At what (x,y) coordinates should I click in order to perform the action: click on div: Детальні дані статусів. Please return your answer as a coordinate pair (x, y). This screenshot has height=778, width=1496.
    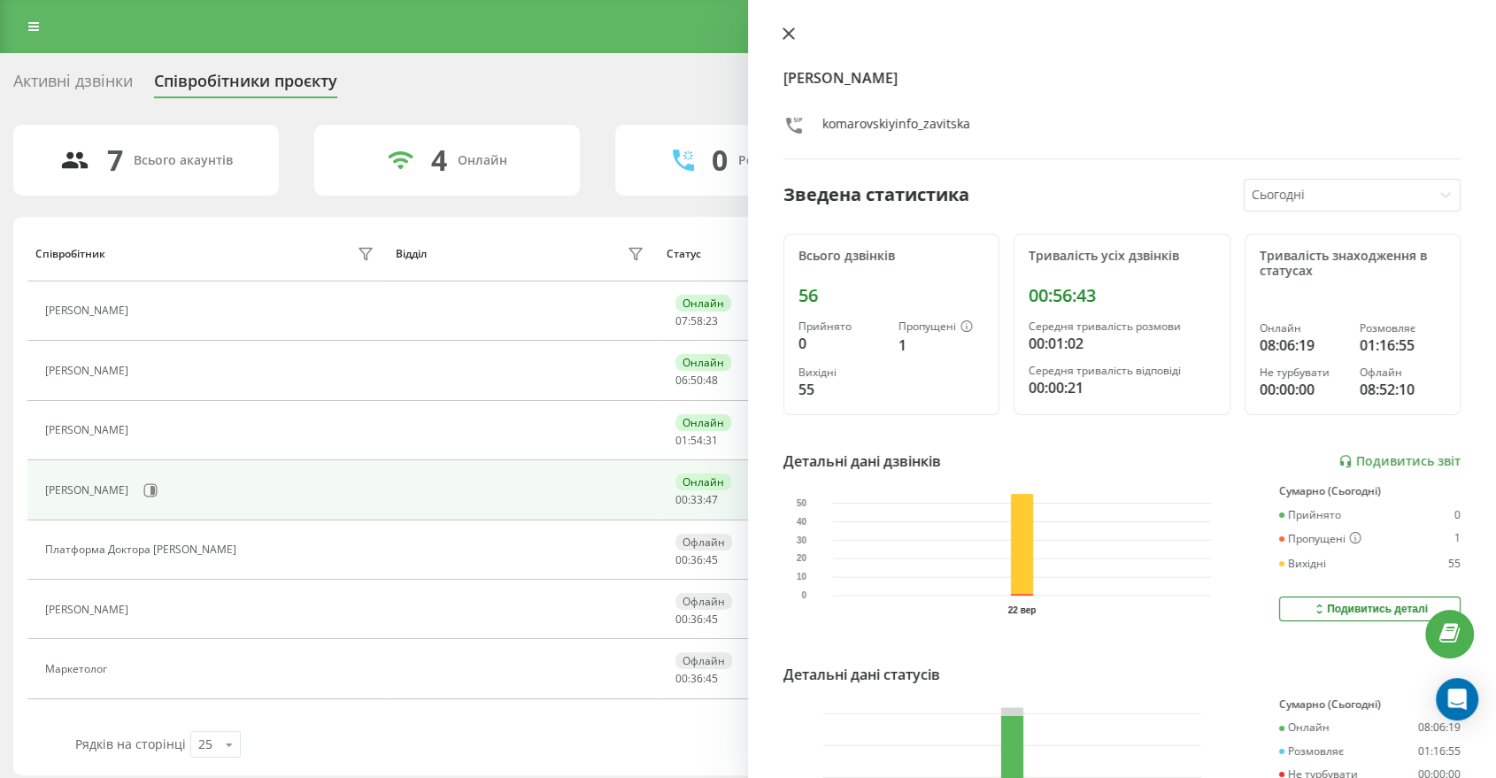
    Looking at the image, I should click on (861, 675).